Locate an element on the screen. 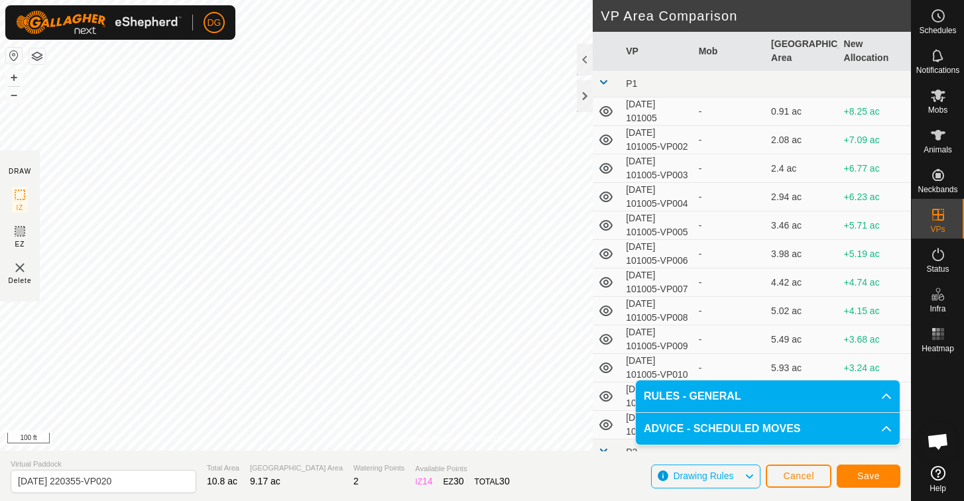 This screenshot has width=964, height=501. span: Neckbands is located at coordinates (938, 190).